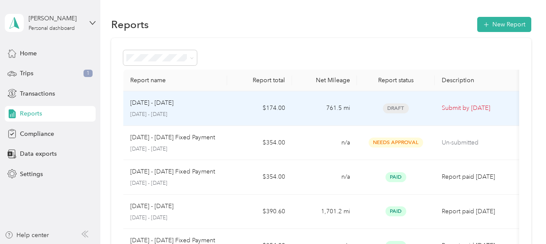 The image size is (546, 244). I want to click on td: 1,701.2 mi, so click(325, 212).